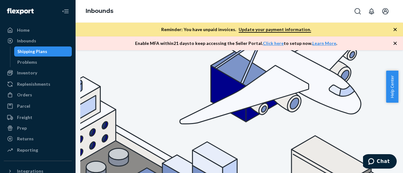 The image size is (403, 173). Describe the element at coordinates (38, 106) in the screenshot. I see `a: Parcel` at that location.